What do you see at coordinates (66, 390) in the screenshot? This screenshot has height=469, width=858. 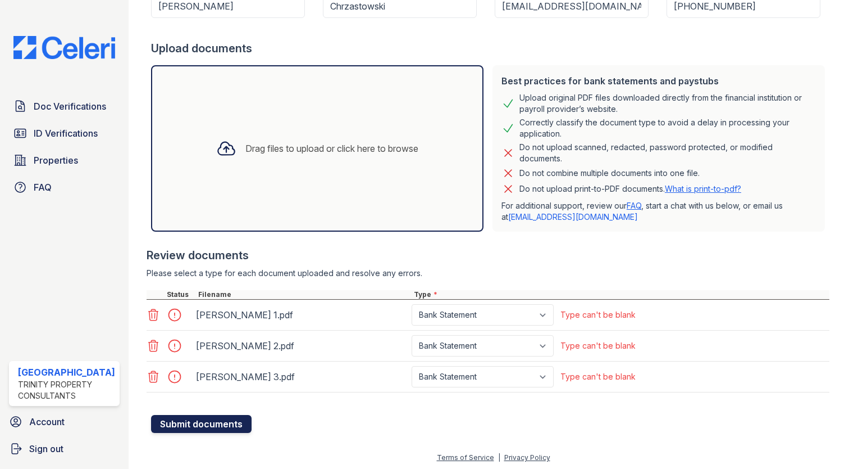 I see `div: Trinity Property Consultants` at bounding box center [66, 390].